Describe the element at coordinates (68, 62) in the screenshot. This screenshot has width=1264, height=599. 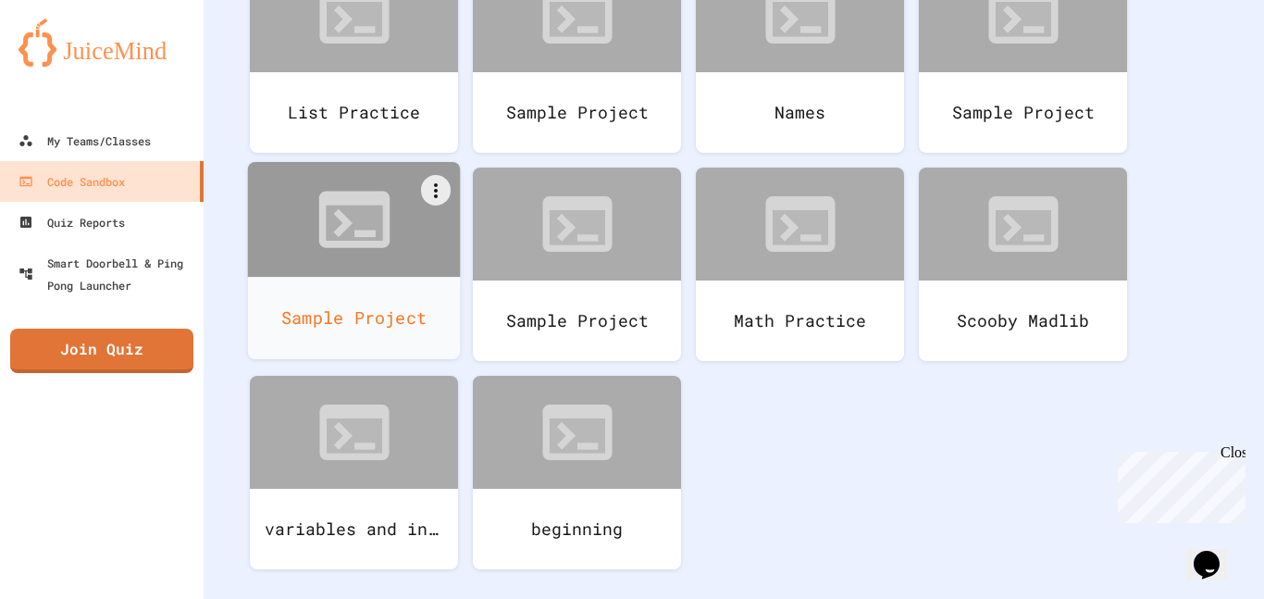
I see `div: Chat with us now!Close` at that location.